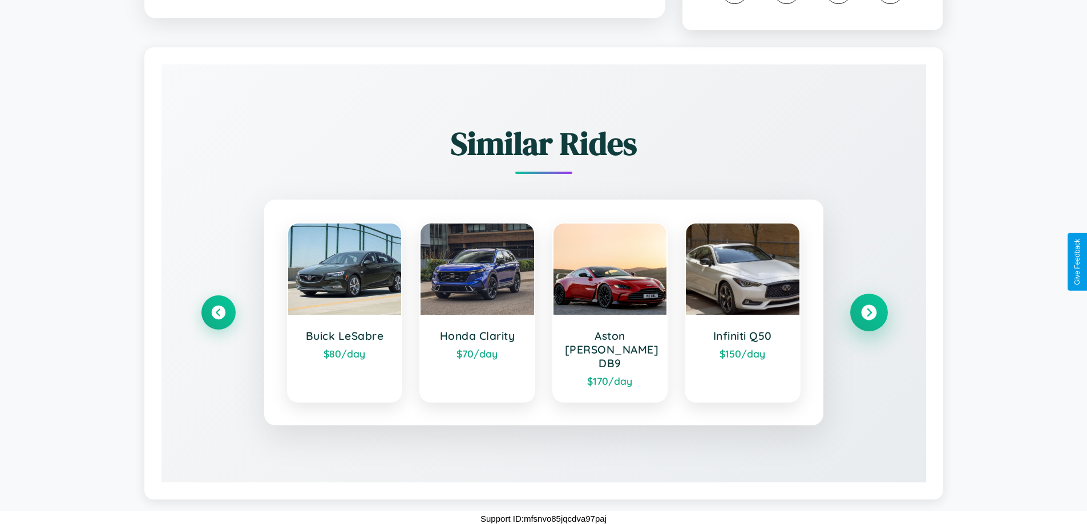 This screenshot has height=524, width=1087. I want to click on div: $ 170 /day, so click(610, 381).